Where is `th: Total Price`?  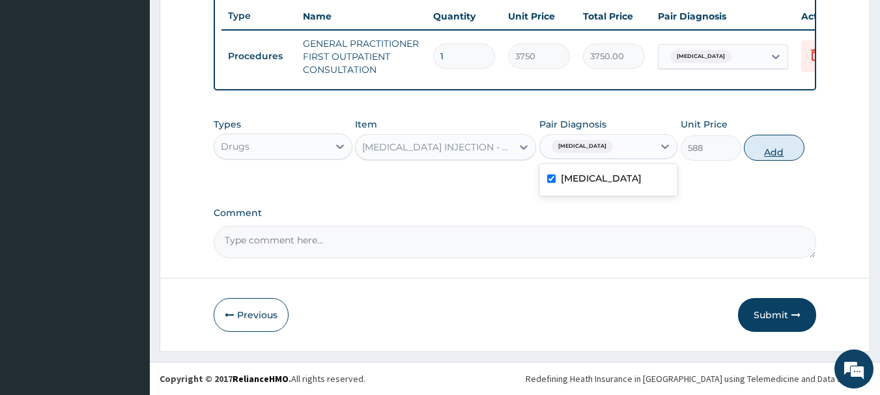
th: Total Price is located at coordinates (614, 16).